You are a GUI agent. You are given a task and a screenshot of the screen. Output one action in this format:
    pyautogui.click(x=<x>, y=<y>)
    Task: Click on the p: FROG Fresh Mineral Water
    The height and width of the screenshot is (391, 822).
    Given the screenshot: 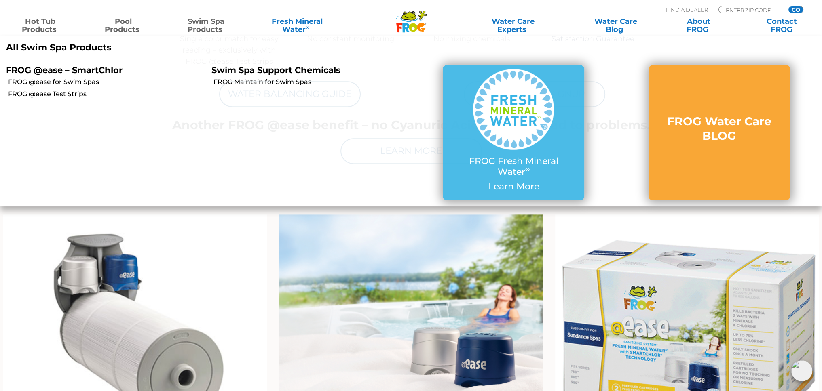 What is the action you would take?
    pyautogui.click(x=513, y=167)
    